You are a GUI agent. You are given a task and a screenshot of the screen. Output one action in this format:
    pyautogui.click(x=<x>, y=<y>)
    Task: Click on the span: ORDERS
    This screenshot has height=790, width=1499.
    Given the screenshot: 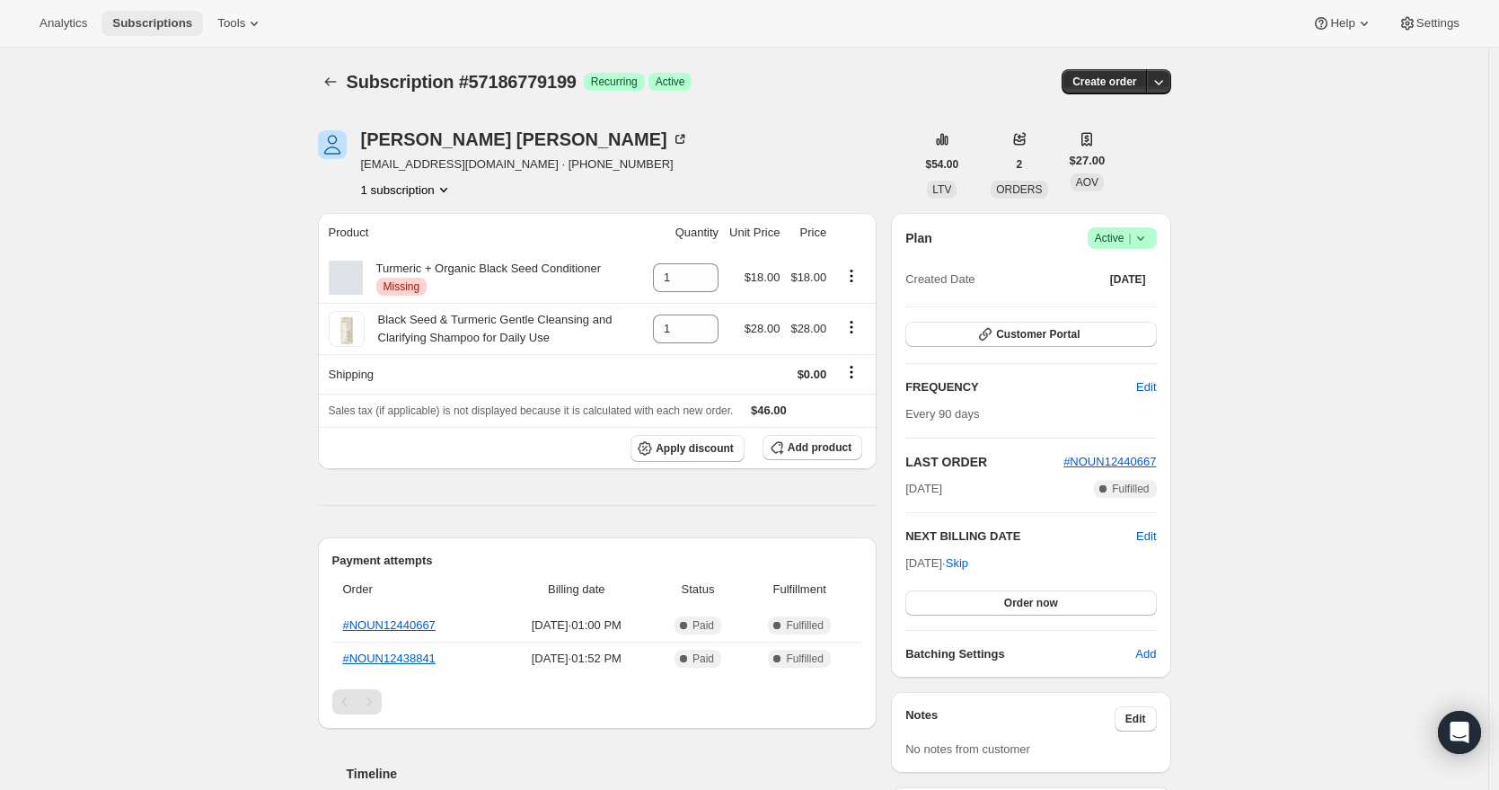 What is the action you would take?
    pyautogui.click(x=1019, y=190)
    